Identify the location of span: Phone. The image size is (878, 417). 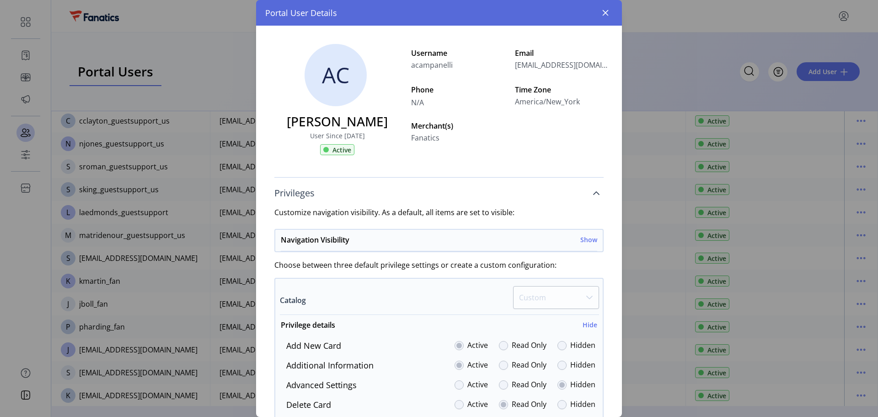
(459, 90).